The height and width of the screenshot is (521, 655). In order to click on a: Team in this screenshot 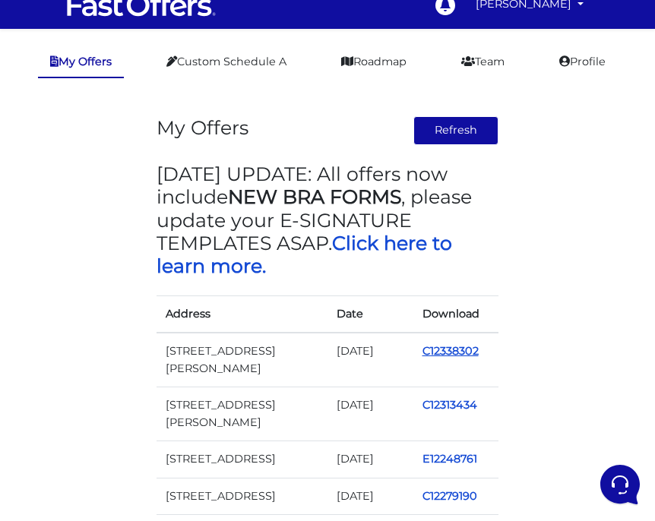, I will do `click(483, 62)`.